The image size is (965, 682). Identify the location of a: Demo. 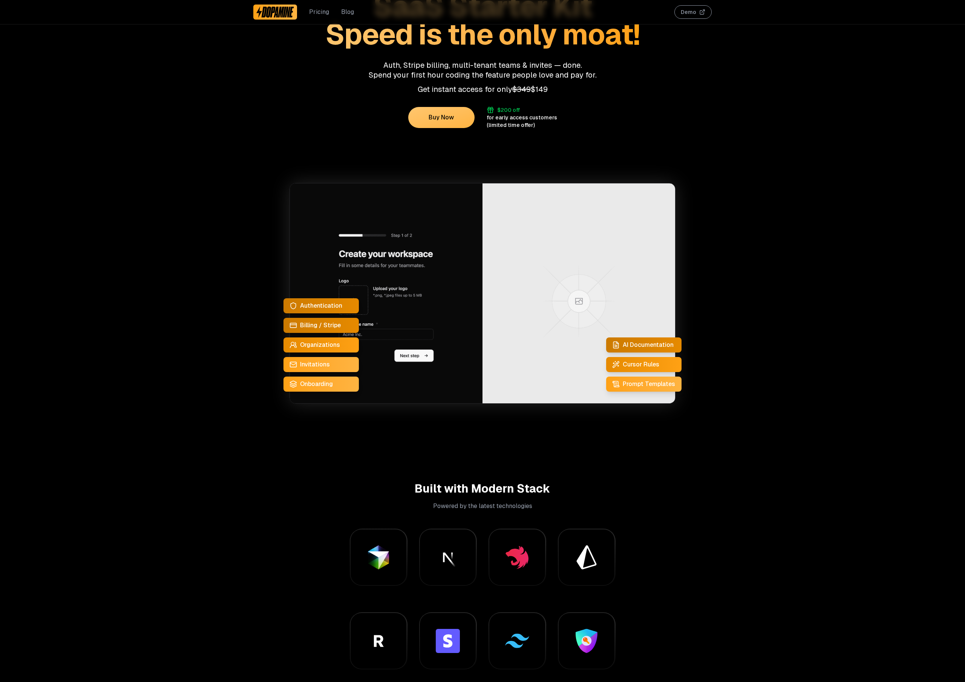
(693, 12).